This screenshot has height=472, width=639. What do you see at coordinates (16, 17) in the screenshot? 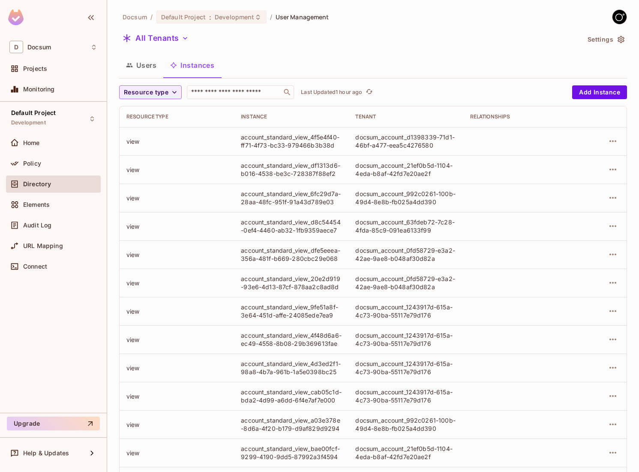
I see `img: SReyMgAAAABJRU5ErkJggg==` at bounding box center [16, 17].